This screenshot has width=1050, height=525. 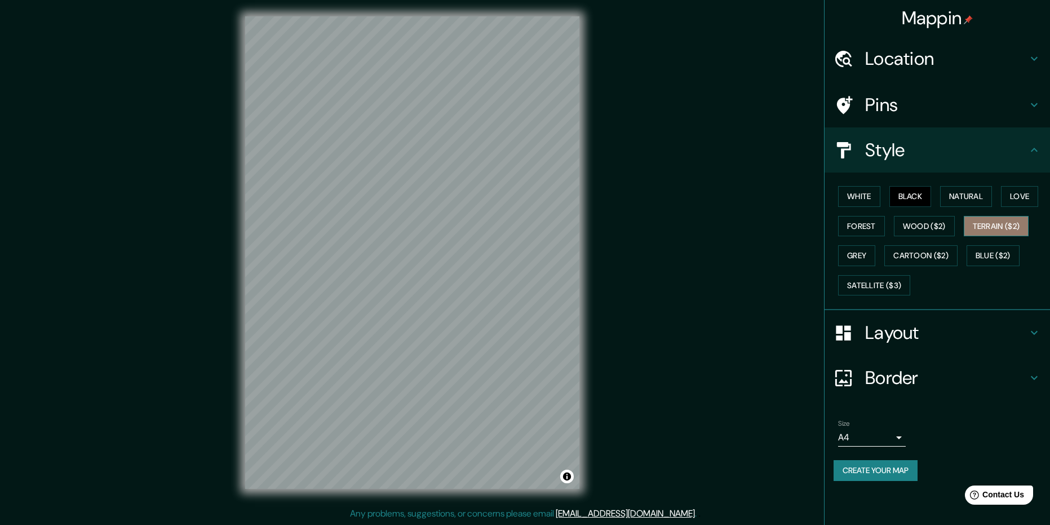 I want to click on h4: Border, so click(x=946, y=378).